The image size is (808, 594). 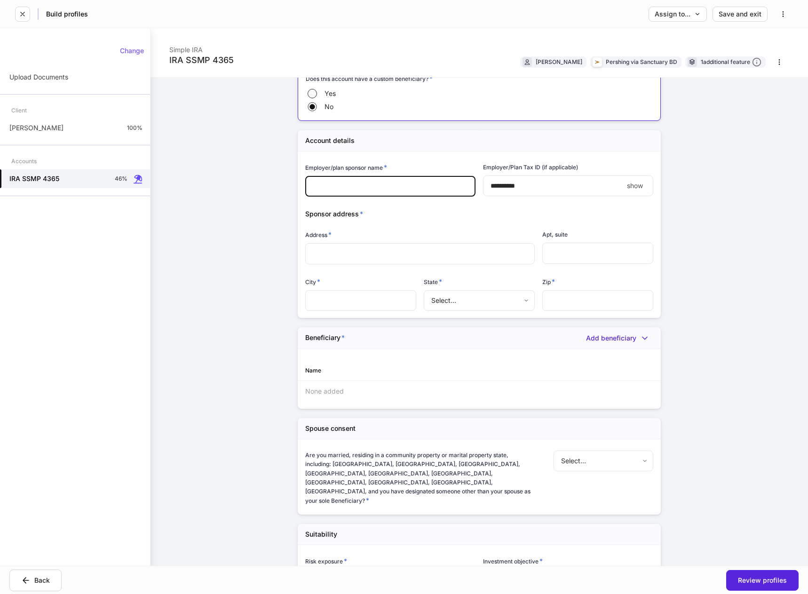 What do you see at coordinates (678, 14) in the screenshot?
I see `div: Assign to...` at bounding box center [678, 14].